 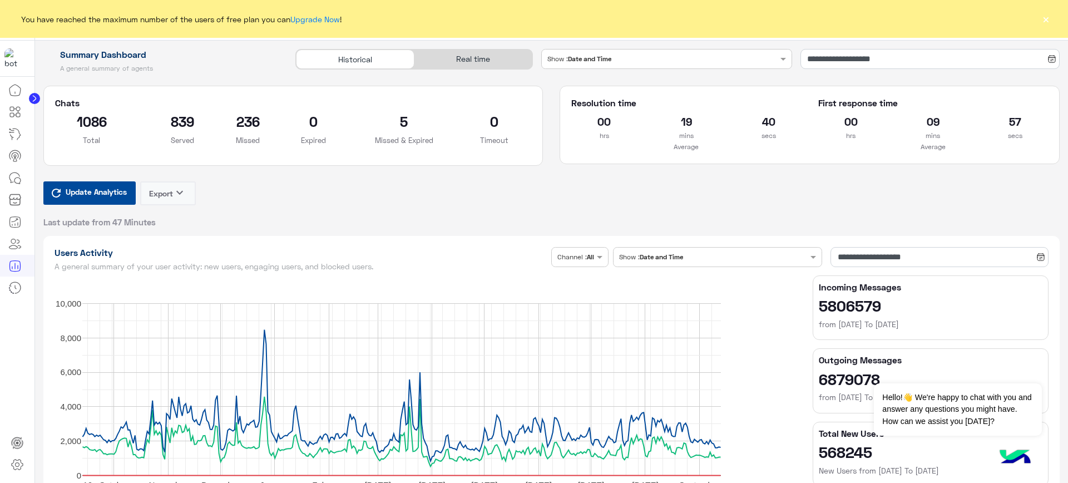 What do you see at coordinates (931, 379) in the screenshot?
I see `h2: 6879078` at bounding box center [931, 379].